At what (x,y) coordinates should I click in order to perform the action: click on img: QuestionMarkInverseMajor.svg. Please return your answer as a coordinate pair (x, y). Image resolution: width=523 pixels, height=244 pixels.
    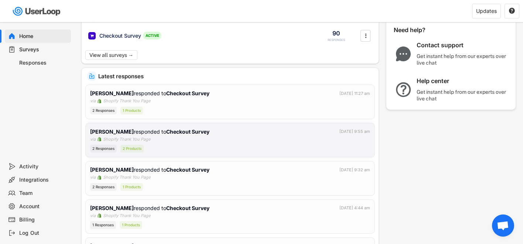
    Looking at the image, I should click on (403, 90).